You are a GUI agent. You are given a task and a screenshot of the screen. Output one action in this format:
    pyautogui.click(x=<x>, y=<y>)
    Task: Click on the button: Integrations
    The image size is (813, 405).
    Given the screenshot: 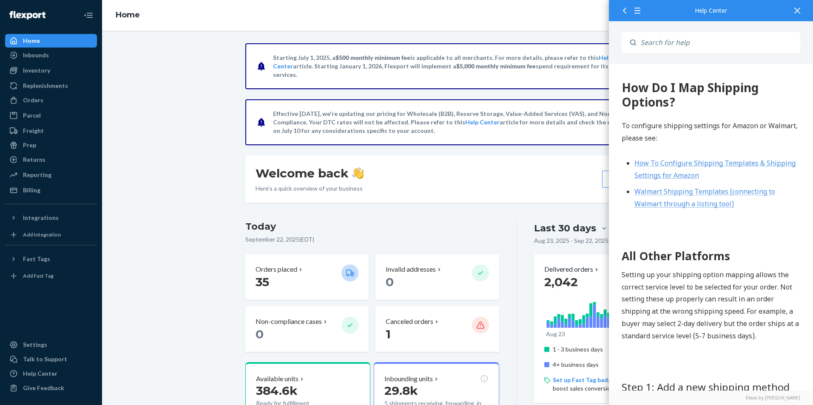 What is the action you would take?
    pyautogui.click(x=51, y=218)
    